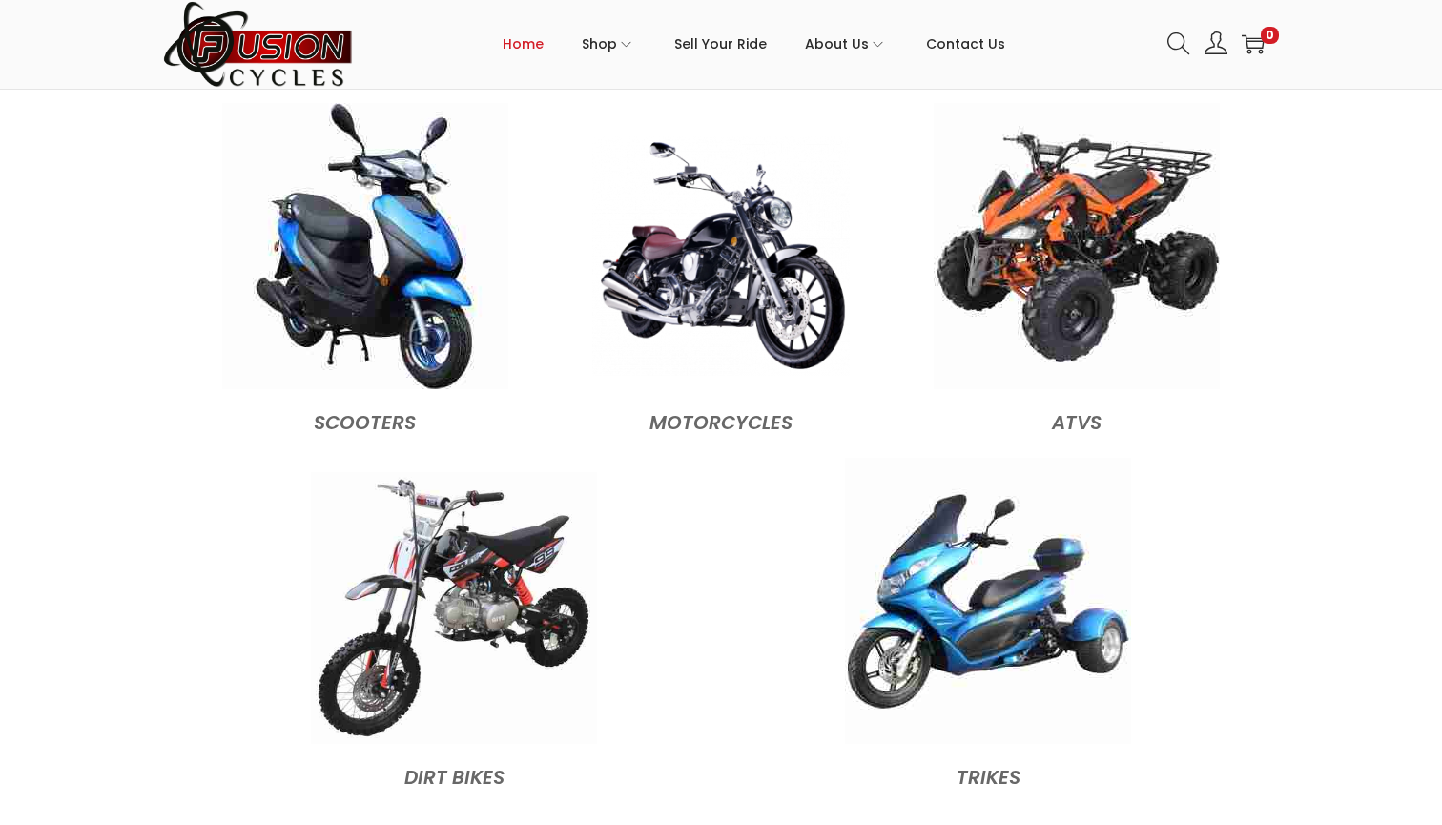 The height and width of the screenshot is (825, 1442). I want to click on figcaption: Scooters, so click(364, 418).